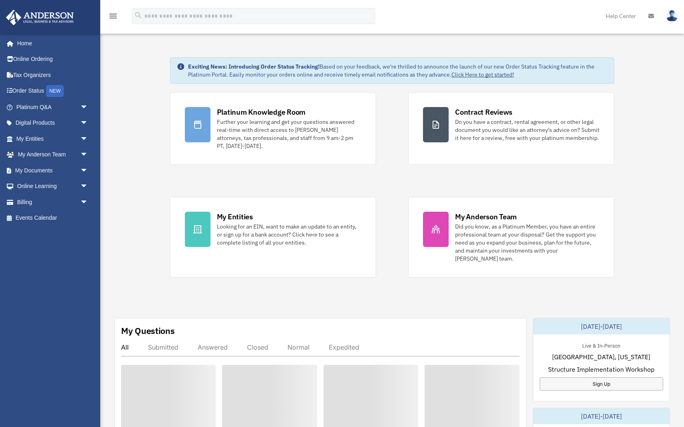 The width and height of the screenshot is (684, 427). Describe the element at coordinates (527, 243) in the screenshot. I see `div: Did you know, as a Platinum Member, you have an entire professional team at your disposal? Get th...` at that location.